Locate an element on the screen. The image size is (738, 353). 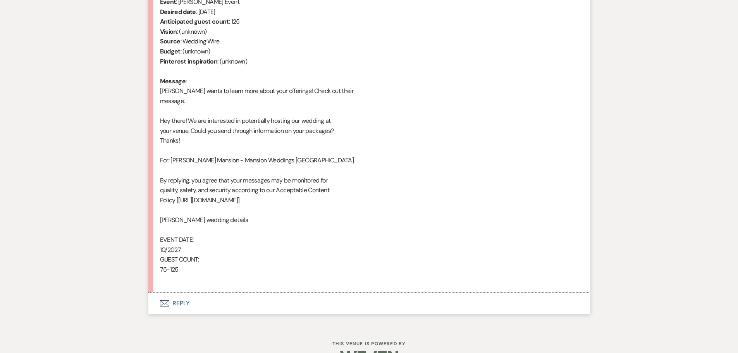
b: Budget is located at coordinates (170, 51).